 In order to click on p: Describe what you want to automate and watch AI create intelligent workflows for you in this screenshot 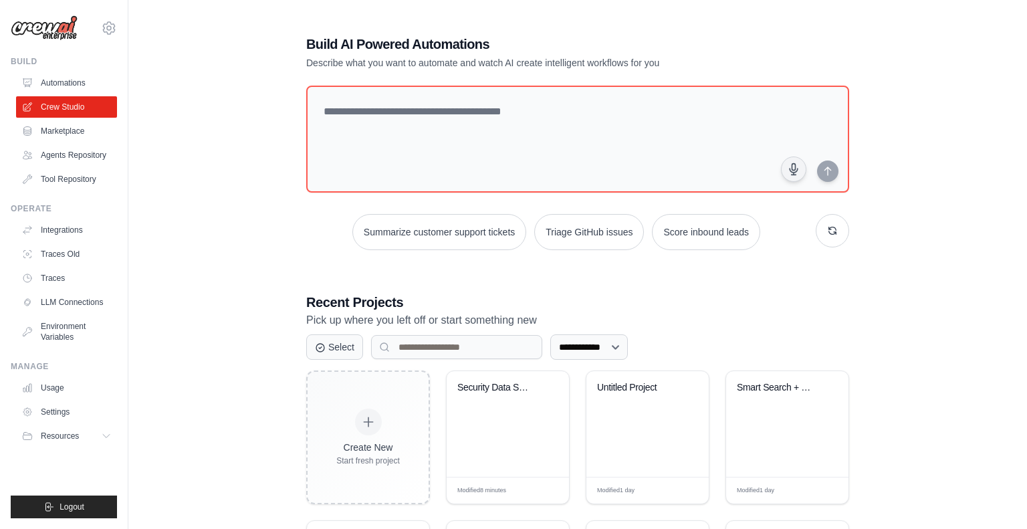, I will do `click(531, 63)`.